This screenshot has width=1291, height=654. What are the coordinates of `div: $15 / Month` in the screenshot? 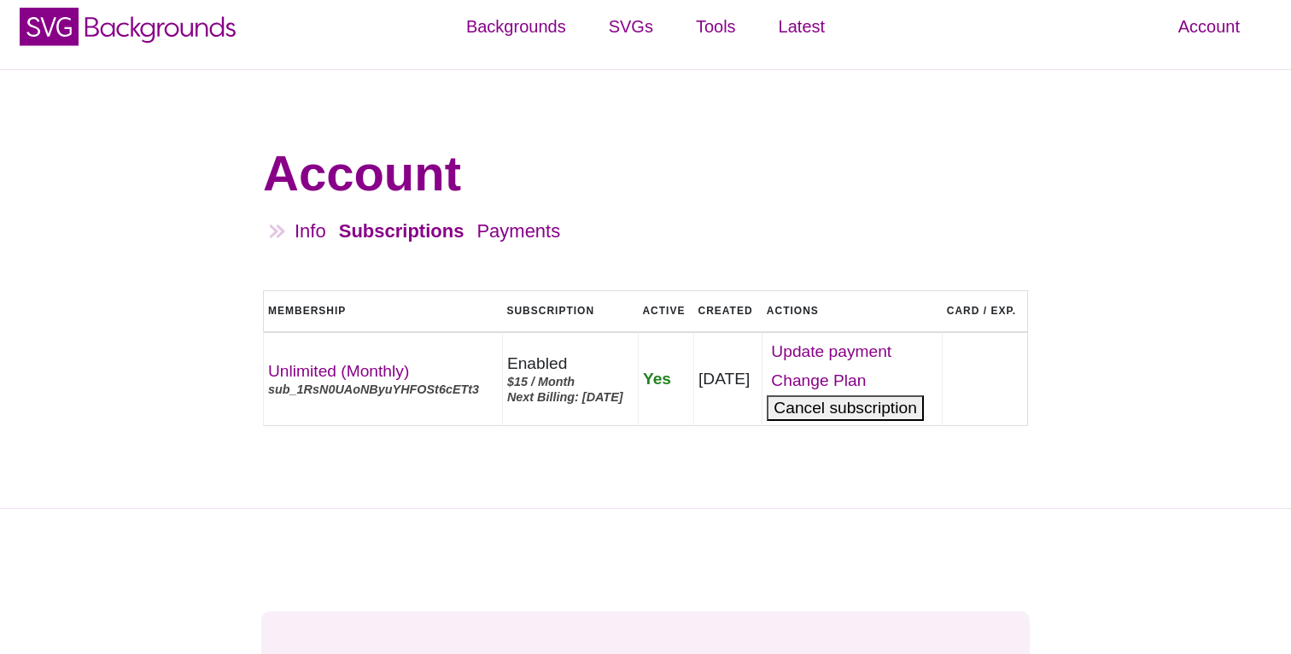 It's located at (571, 382).